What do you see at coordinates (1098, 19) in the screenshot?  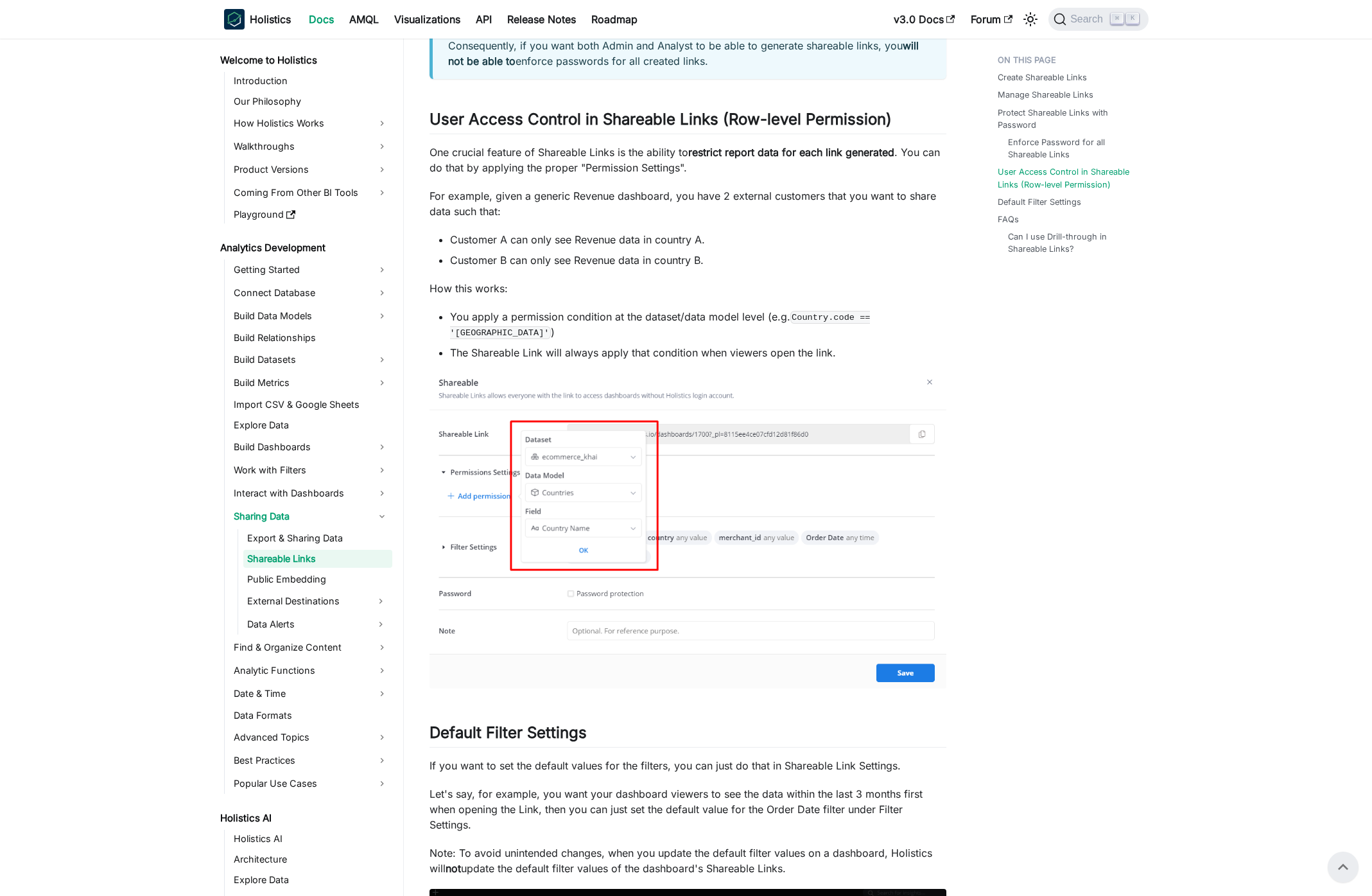 I see `button: Search (Command+K)` at bounding box center [1098, 19].